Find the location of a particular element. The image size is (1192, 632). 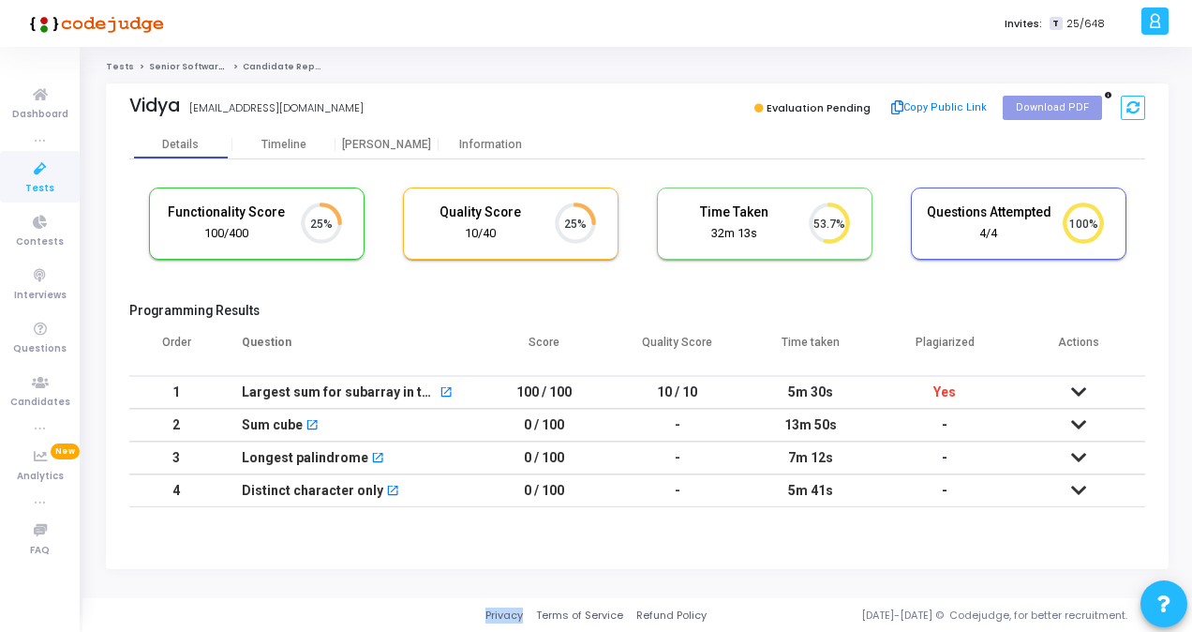

td: 5m 30s is located at coordinates (811, 392).